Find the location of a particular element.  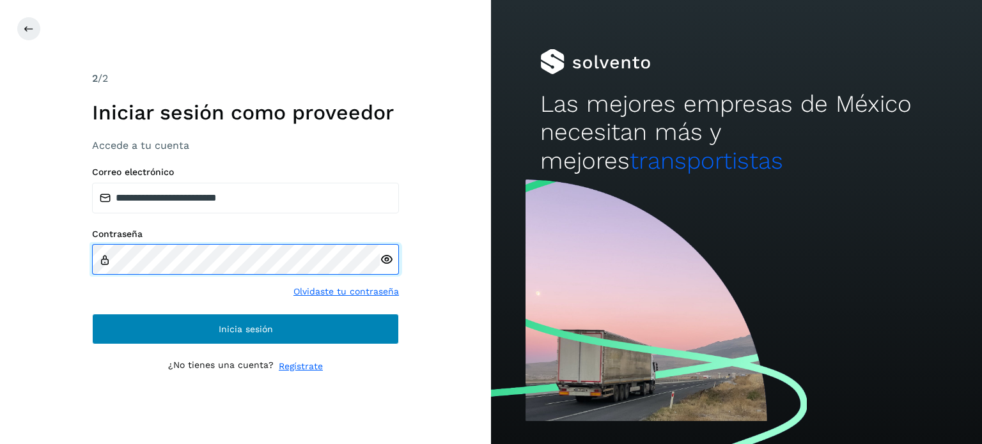

span: 2 is located at coordinates (95, 78).